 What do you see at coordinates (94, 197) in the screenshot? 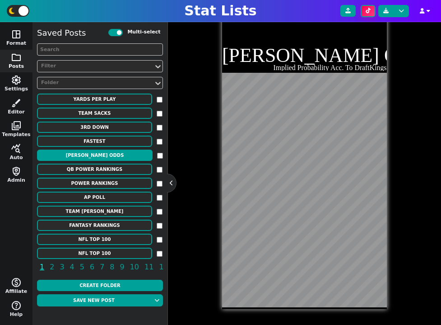
I see `button: AP POLL` at bounding box center [94, 197].